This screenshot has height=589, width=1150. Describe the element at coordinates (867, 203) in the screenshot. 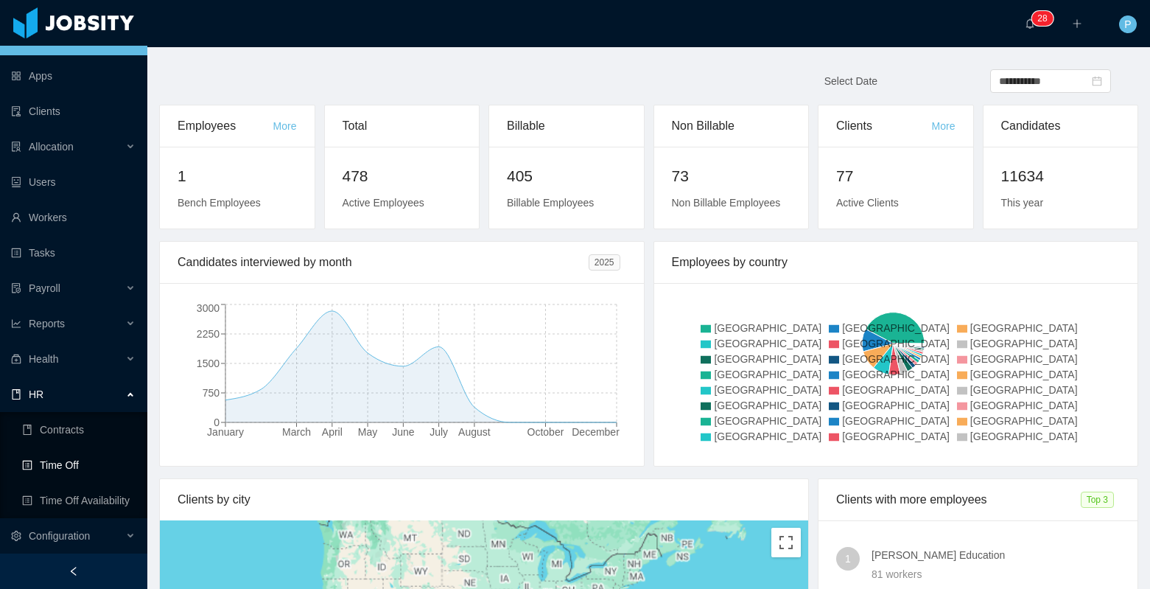

I see `span: Active Clients` at that location.